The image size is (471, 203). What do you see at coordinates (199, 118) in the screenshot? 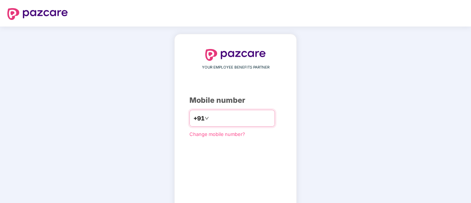
I see `span: +91` at bounding box center [199, 118].